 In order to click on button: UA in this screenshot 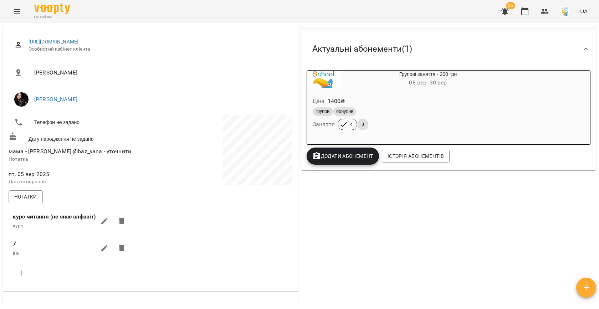, I will do `click(584, 11)`.